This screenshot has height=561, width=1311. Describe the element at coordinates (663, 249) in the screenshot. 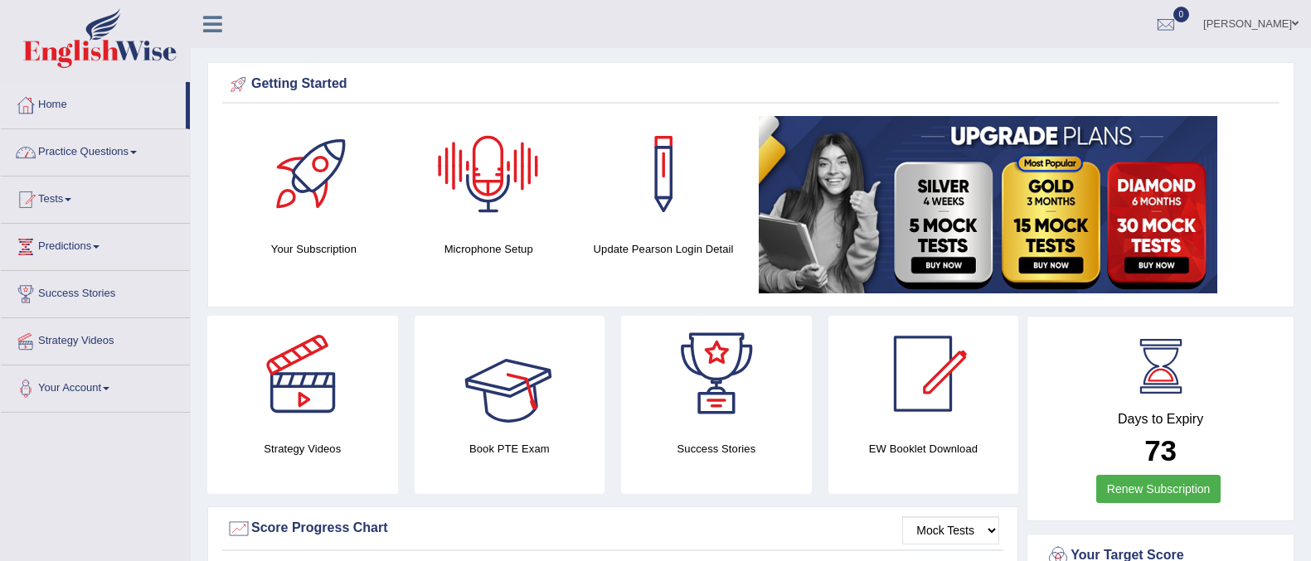

I see `h4: Update Pearson Login Detail` at that location.